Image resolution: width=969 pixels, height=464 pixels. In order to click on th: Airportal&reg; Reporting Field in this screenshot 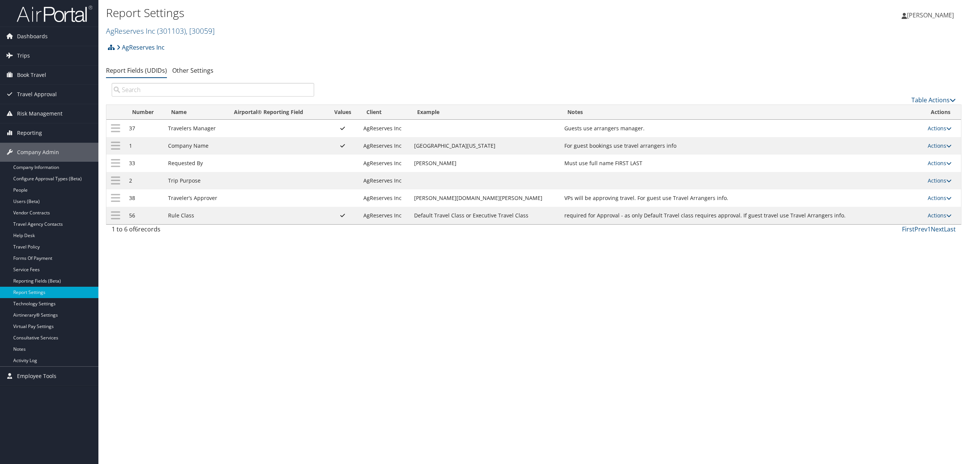, I will do `click(276, 112)`.